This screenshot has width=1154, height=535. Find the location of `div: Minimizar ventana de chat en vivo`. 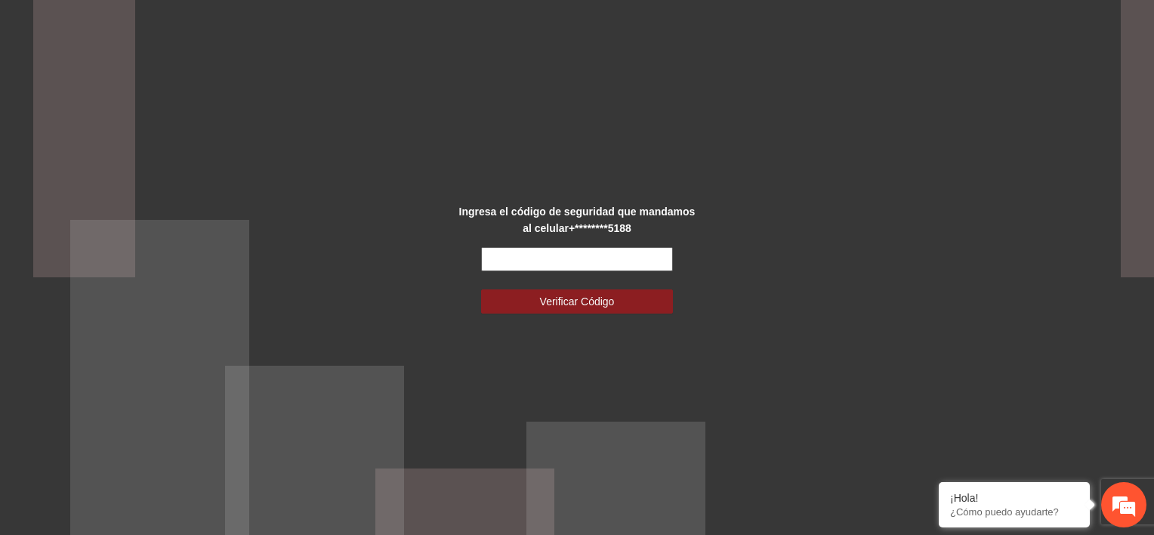

div: Minimizar ventana de chat en vivo is located at coordinates (266, 26).